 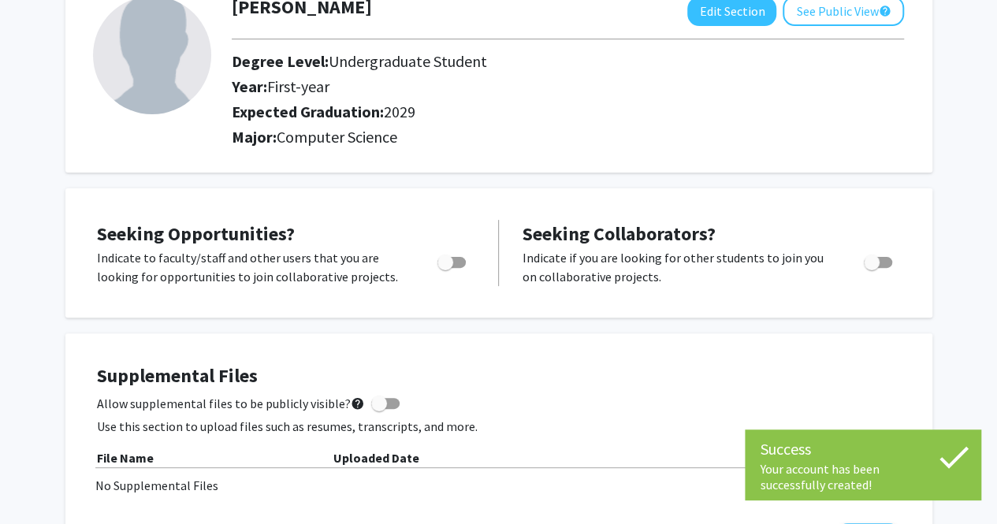 I want to click on span: Seeking Collaborators?, so click(x=618, y=233).